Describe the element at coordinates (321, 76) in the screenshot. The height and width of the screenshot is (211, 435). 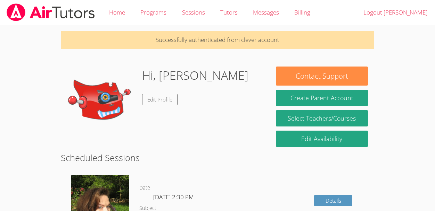
I see `button: Contact Support` at that location.